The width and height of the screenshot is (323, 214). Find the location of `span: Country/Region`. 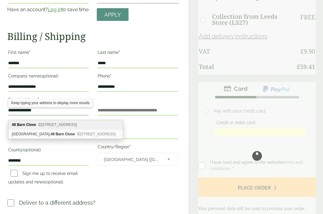

span: Country/Region is located at coordinates (138, 159).